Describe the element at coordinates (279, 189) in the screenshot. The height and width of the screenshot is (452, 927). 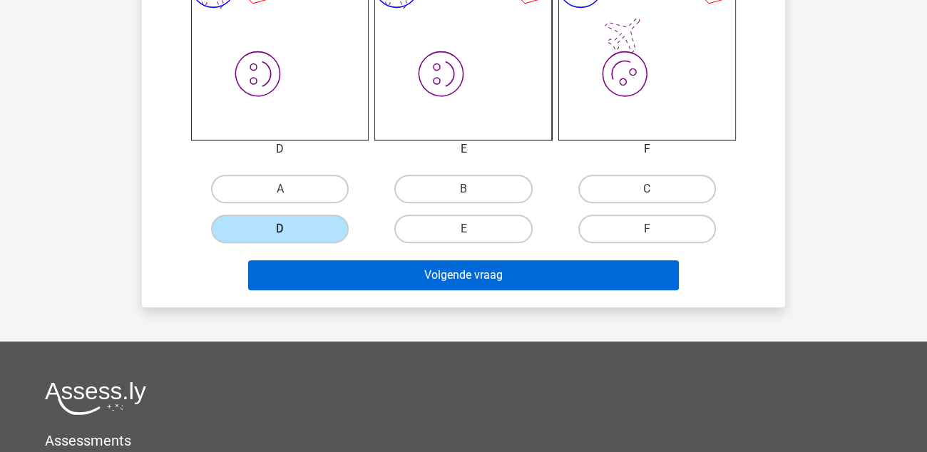
I see `label: A` at that location.